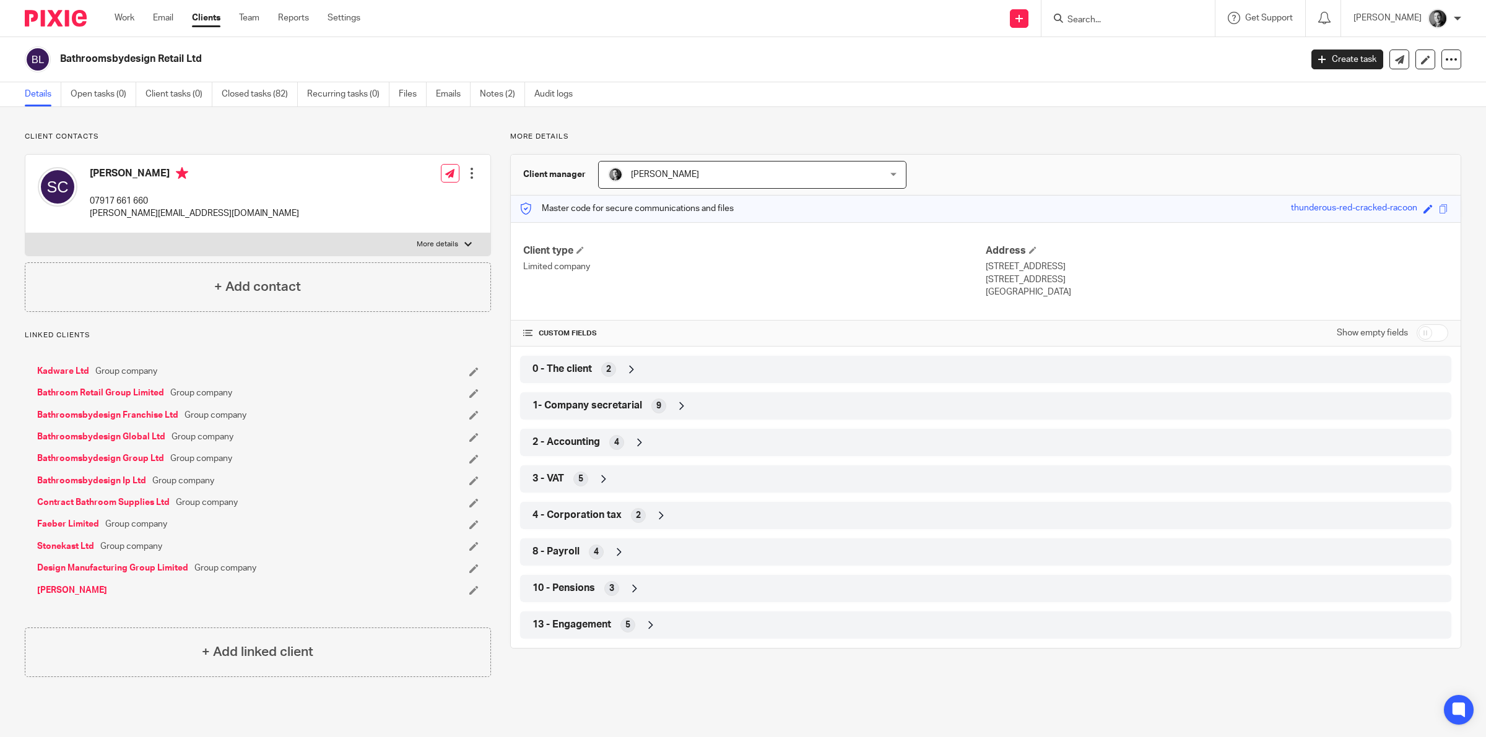  I want to click on a: Contract Bathroom Supplies Ltd, so click(103, 503).